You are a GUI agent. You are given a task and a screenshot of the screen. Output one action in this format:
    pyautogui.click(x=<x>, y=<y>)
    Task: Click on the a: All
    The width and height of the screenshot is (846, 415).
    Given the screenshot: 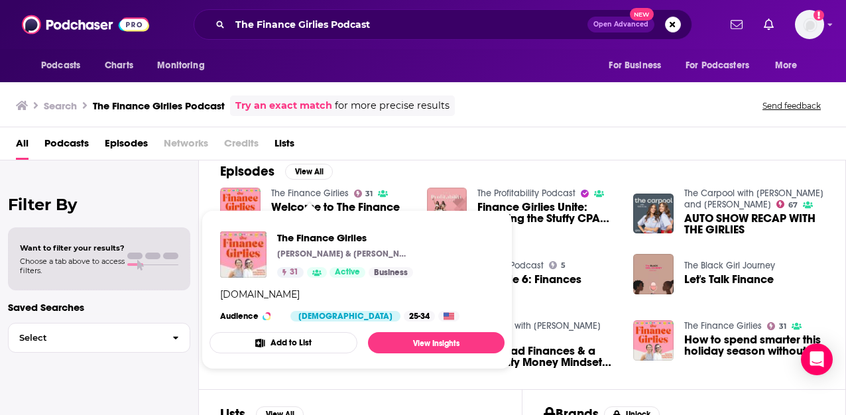 What is the action you would take?
    pyautogui.click(x=22, y=146)
    